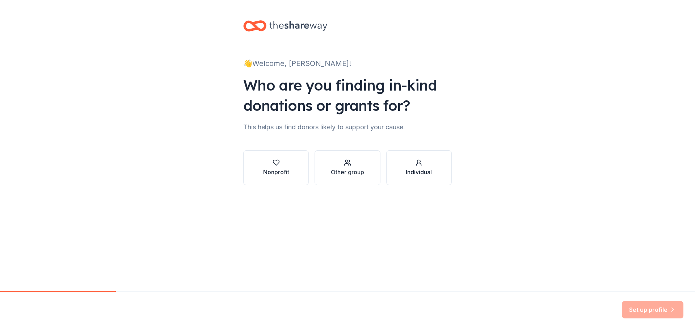 The height and width of the screenshot is (330, 695). I want to click on div: This helps us find donors likely to support your cause., so click(347, 127).